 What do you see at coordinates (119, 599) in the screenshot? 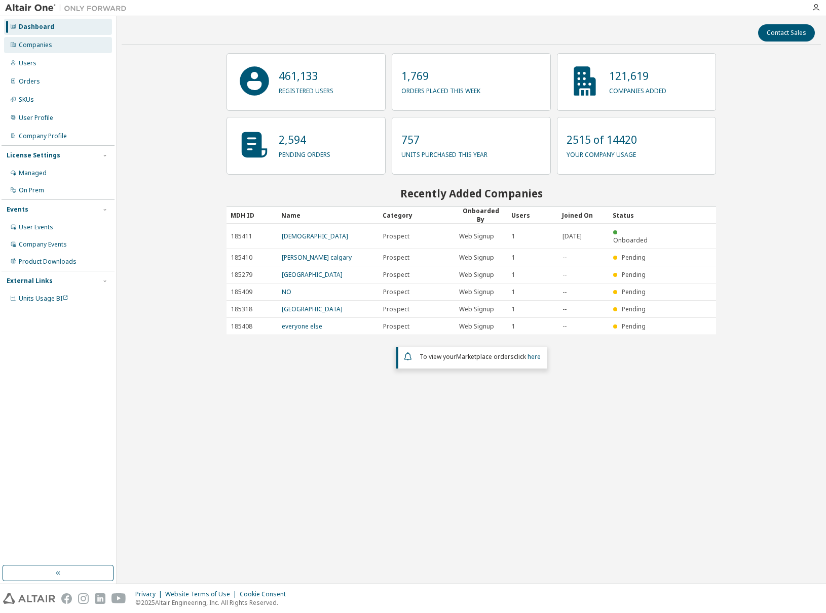
I see `img: youtube.svg` at bounding box center [119, 599].